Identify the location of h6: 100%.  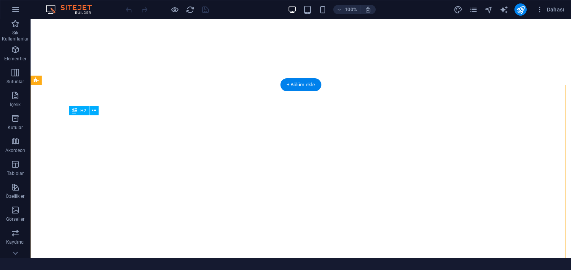
(351, 10).